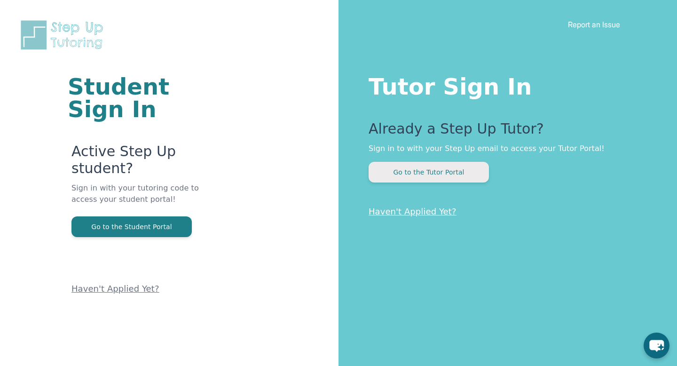  What do you see at coordinates (504, 132) in the screenshot?
I see `p: Already a Step Up Tutor?` at bounding box center [504, 132].